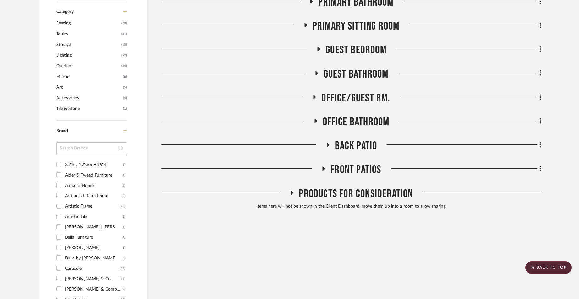  I want to click on div: Caracole, so click(92, 268).